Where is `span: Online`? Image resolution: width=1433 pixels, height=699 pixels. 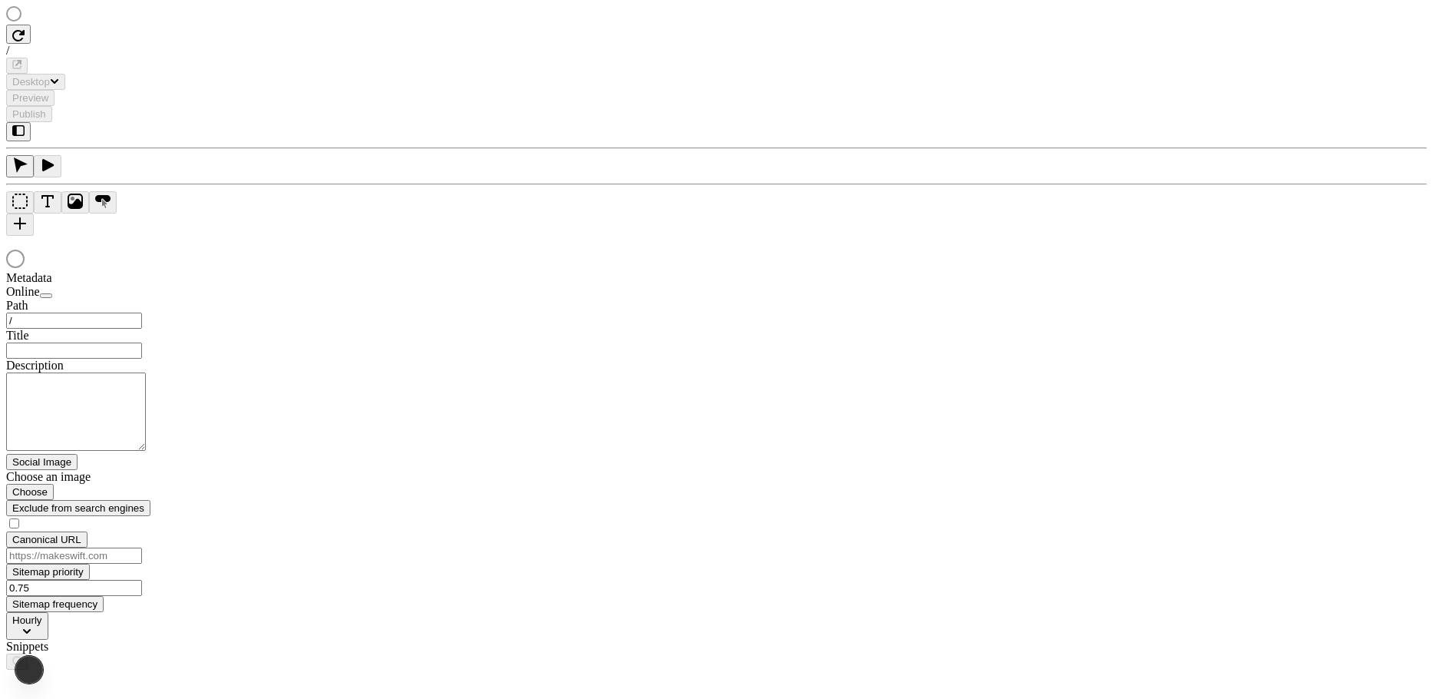
span: Online is located at coordinates (23, 291).